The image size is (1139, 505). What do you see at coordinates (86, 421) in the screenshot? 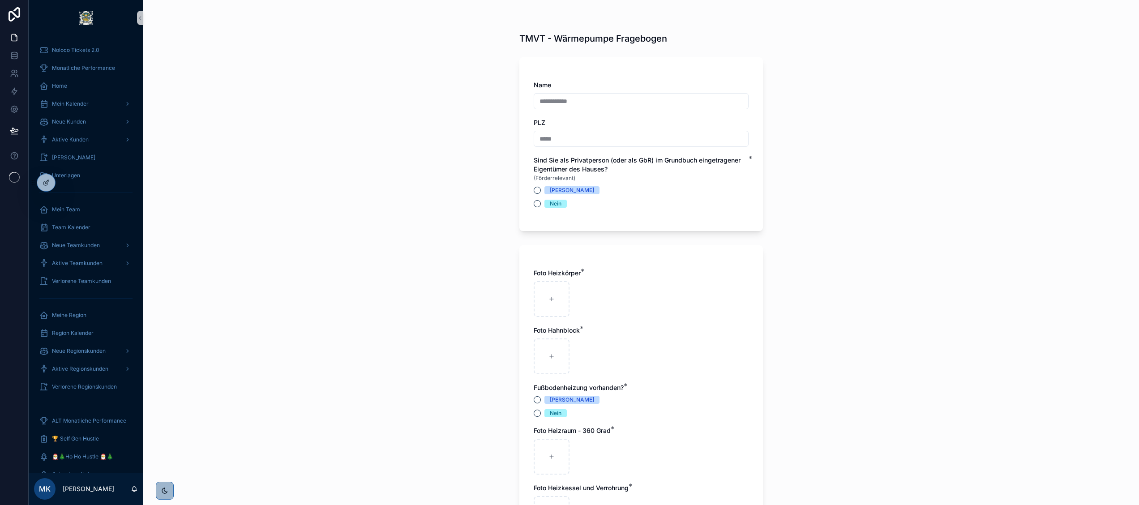
I see `a: ALT Monatliche Performance` at bounding box center [86, 421].